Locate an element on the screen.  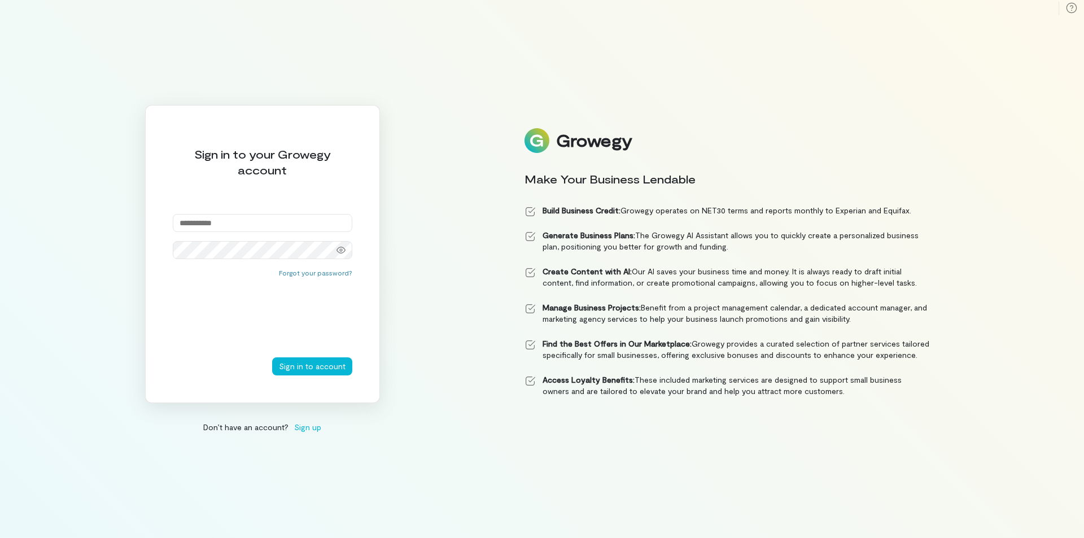
strong: Generate Business Plans: is located at coordinates (589, 235).